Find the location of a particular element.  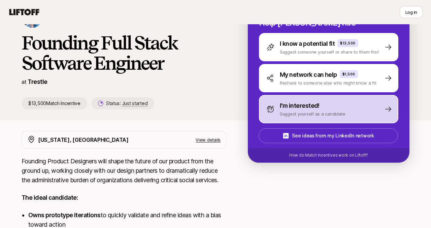

button: See ideas from my LinkedIn network is located at coordinates (328, 136).